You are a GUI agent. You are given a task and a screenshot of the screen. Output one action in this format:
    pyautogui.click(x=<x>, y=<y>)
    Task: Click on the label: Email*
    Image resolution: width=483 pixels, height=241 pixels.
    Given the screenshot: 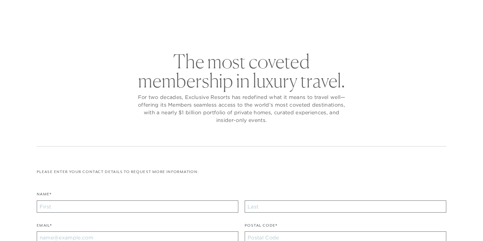 What is the action you would take?
    pyautogui.click(x=44, y=227)
    